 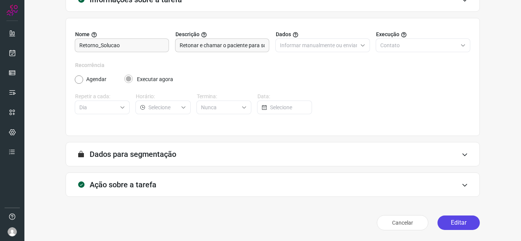 What do you see at coordinates (387, 34) in the screenshot?
I see `span: Execução` at bounding box center [387, 34].